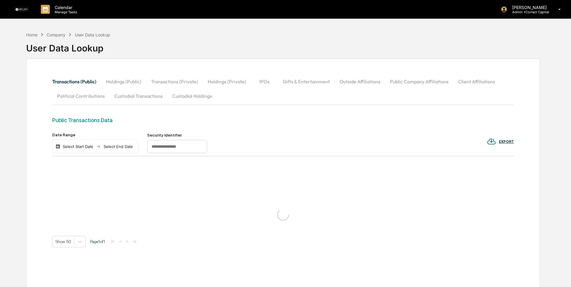  I want to click on div: Select End Date, so click(118, 146).